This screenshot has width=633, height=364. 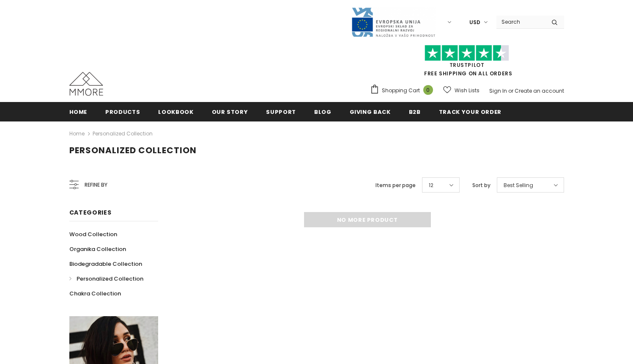 What do you see at coordinates (370, 112) in the screenshot?
I see `span: Giving back` at bounding box center [370, 112].